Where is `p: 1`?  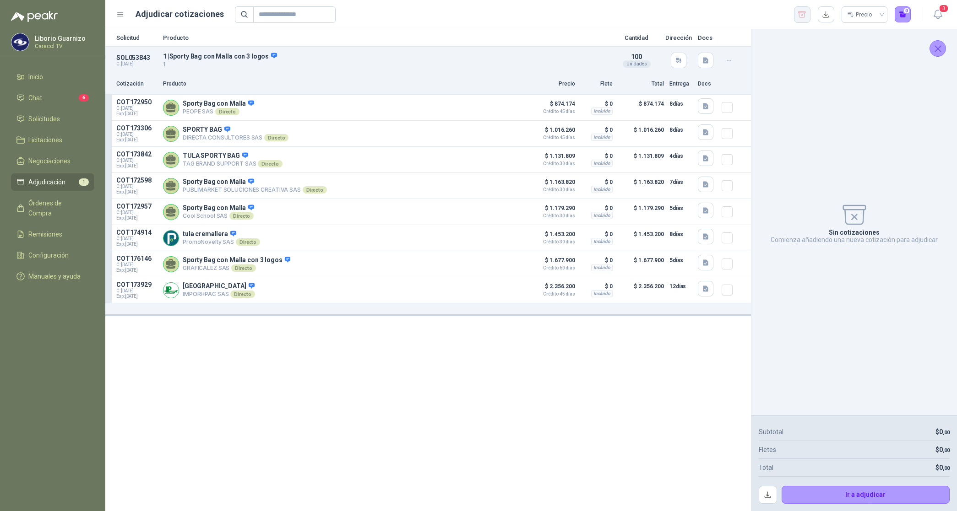
p: 1 is located at coordinates (385, 65).